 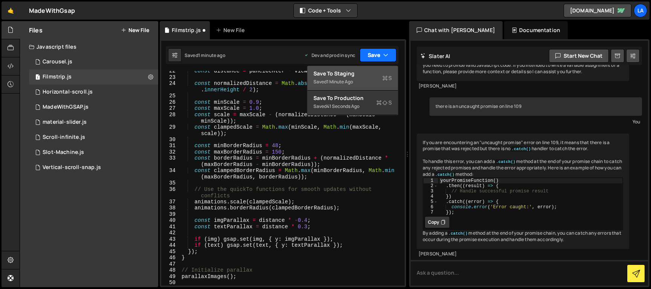 What do you see at coordinates (640, 11) in the screenshot?
I see `a: La` at bounding box center [640, 11].